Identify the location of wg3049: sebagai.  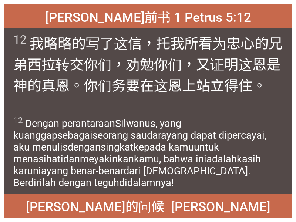
(140, 159).